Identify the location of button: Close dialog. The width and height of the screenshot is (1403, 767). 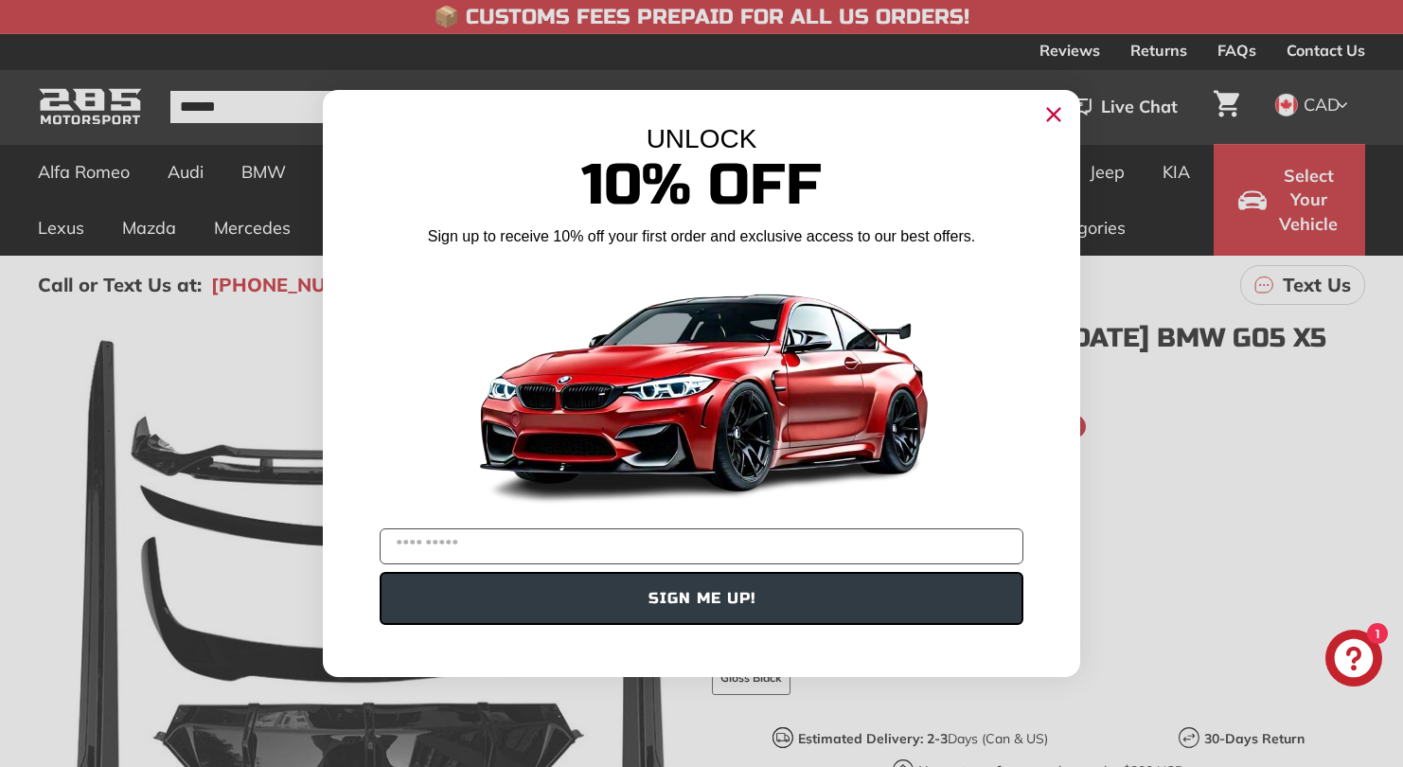
(1054, 115).